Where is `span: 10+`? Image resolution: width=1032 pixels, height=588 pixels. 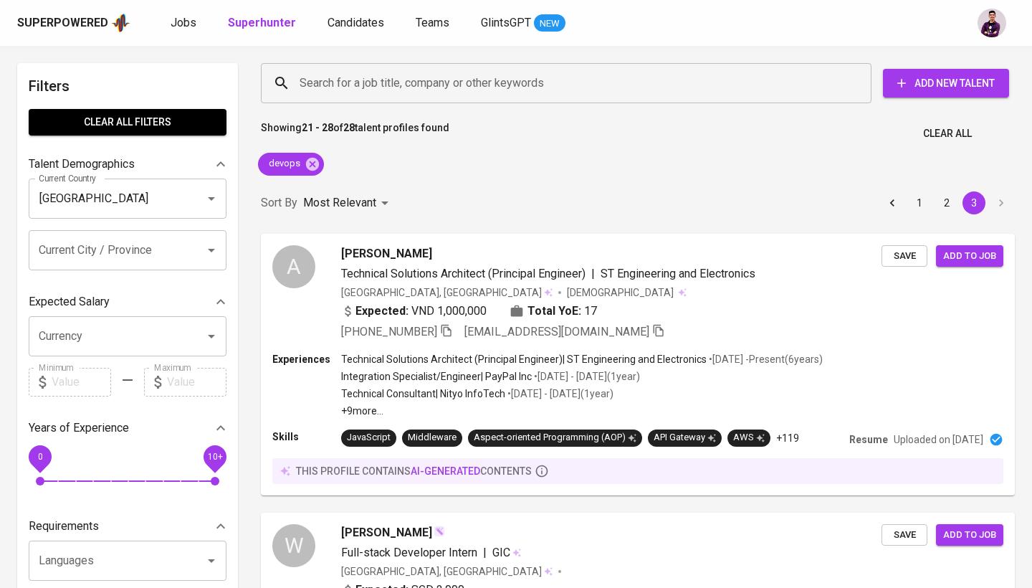 span: 10+ is located at coordinates (214, 456).